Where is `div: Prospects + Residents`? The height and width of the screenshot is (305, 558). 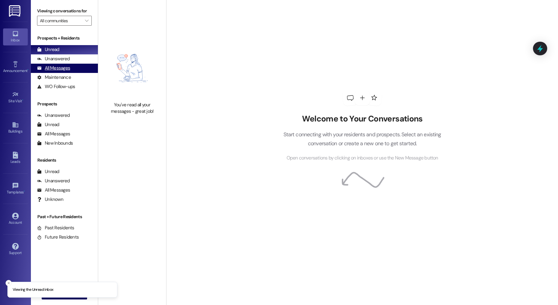 div: Prospects + Residents is located at coordinates (64, 38).